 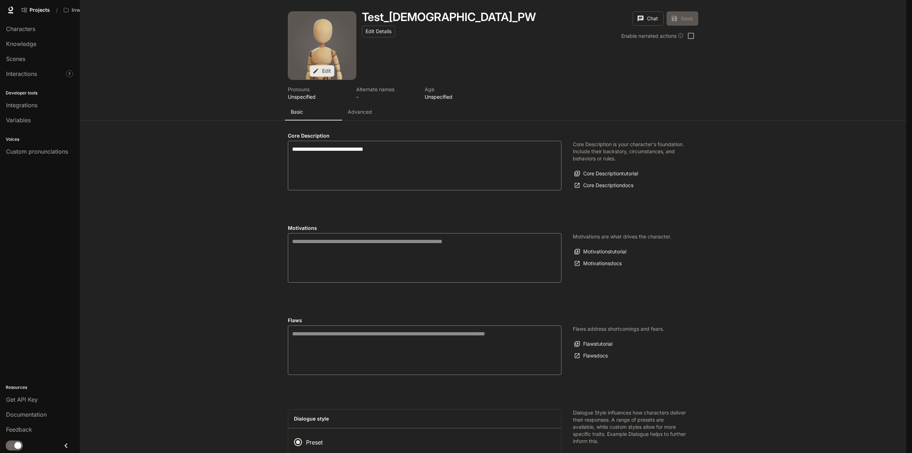 What do you see at coordinates (607, 174) in the screenshot?
I see `button: Core Descriptiontutorial` at bounding box center [607, 174].